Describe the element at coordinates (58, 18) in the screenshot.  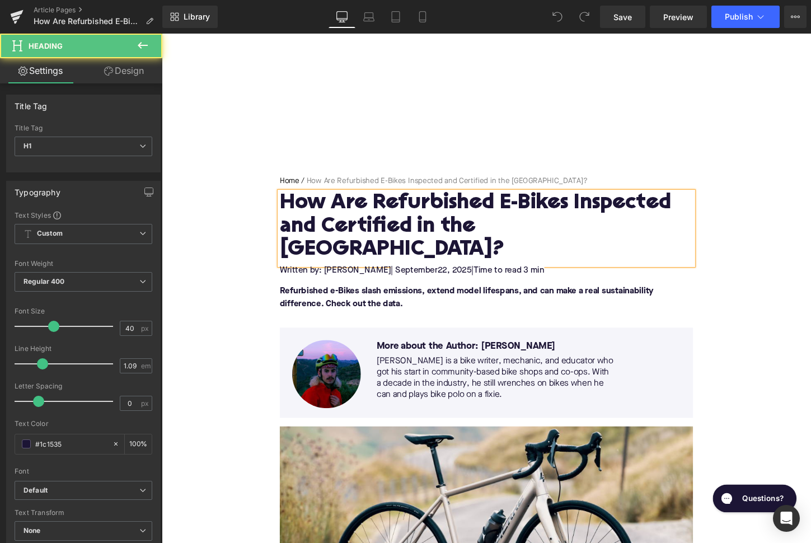
I see `h2: Questions?` at that location.